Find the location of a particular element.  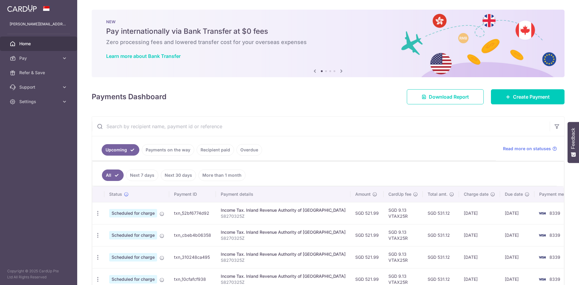

a: Recipient paid is located at coordinates (215, 150).